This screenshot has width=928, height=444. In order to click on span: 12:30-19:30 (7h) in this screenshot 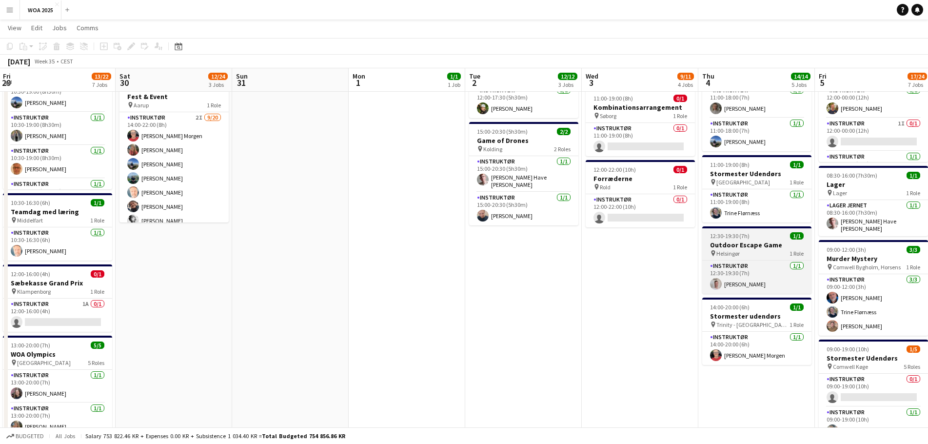, I will do `click(730, 236)`.